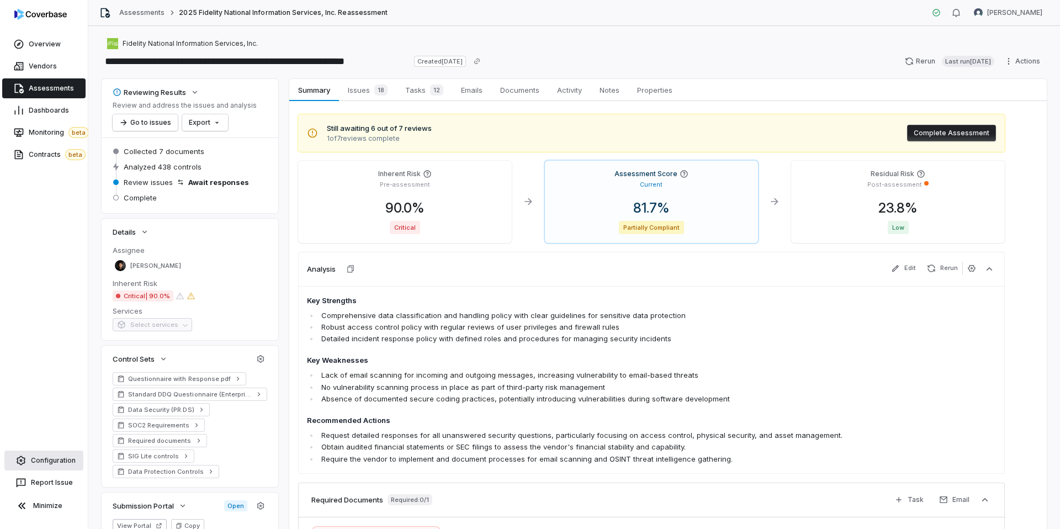  I want to click on h3: Required Documents, so click(347, 500).